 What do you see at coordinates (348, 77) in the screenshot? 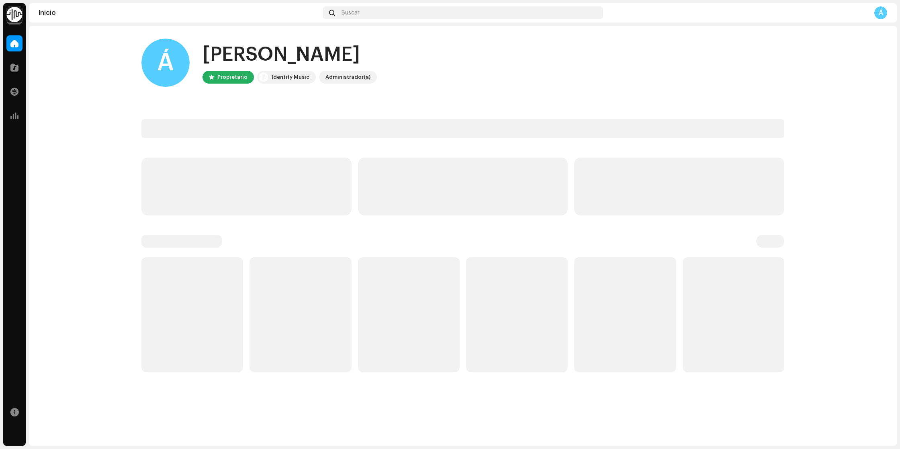
I see `div: Administrador(a)` at bounding box center [348, 77].